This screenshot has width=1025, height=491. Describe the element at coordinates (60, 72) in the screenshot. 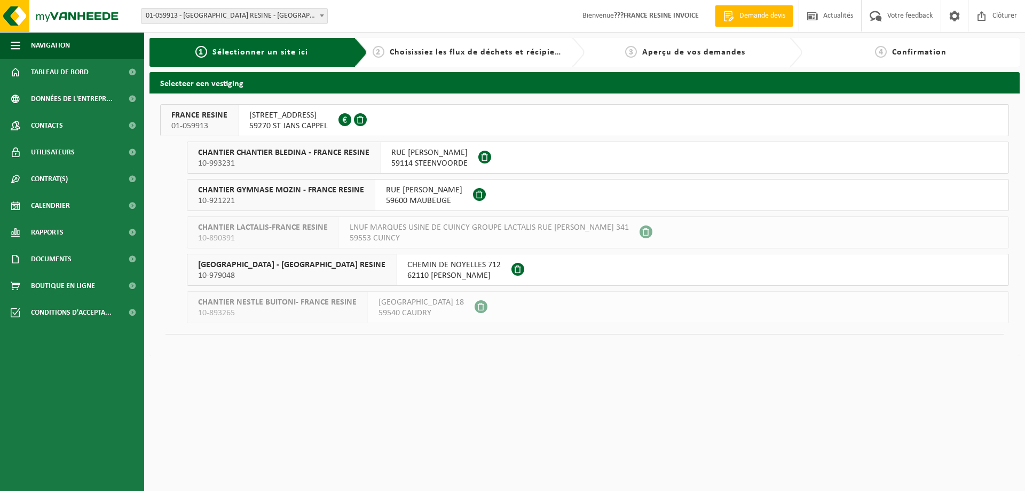

I see `span: Tableau de bord` at that location.